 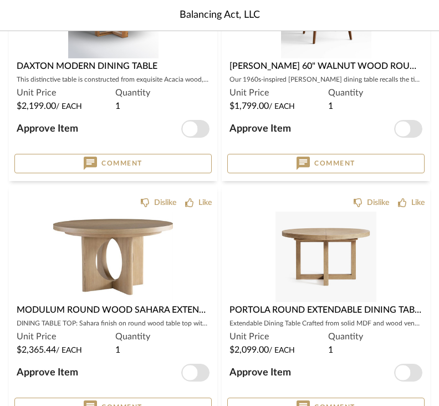 I want to click on div: DINING TABLE TOP: Sahara finish on round wood table top with one 20'' leaf. DINING TABLE BASE: Sa..., so click(x=113, y=323).